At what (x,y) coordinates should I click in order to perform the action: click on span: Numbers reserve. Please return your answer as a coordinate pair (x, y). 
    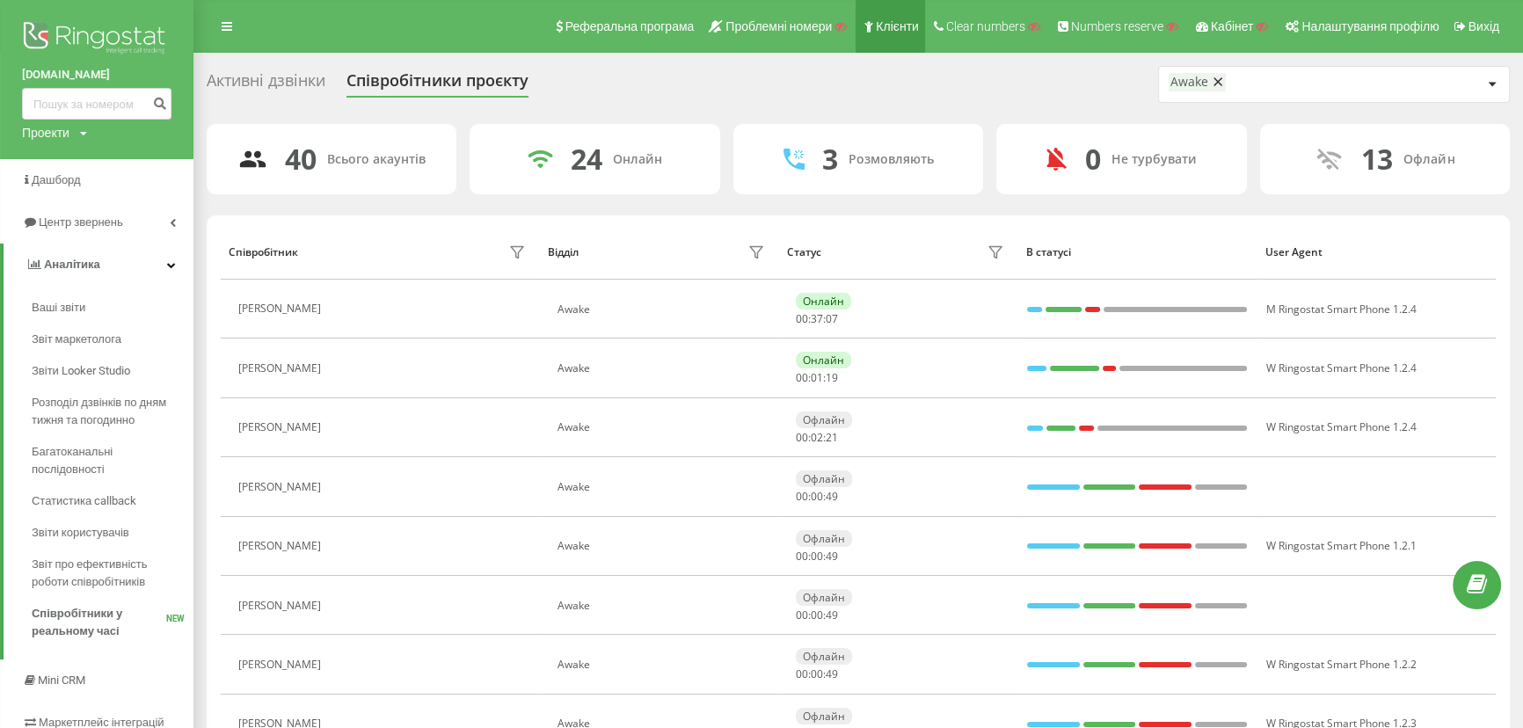
    Looking at the image, I should click on (1117, 26).